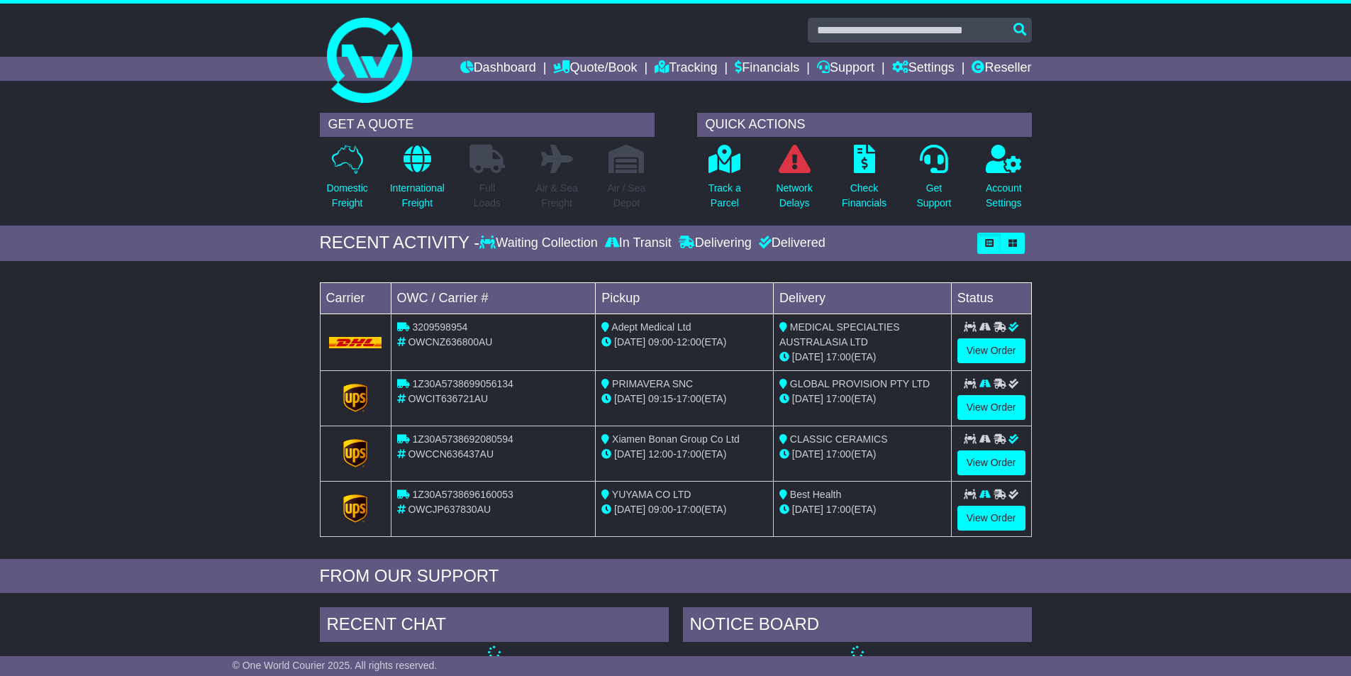  Describe the element at coordinates (498, 69) in the screenshot. I see `a: Dashboard` at that location.